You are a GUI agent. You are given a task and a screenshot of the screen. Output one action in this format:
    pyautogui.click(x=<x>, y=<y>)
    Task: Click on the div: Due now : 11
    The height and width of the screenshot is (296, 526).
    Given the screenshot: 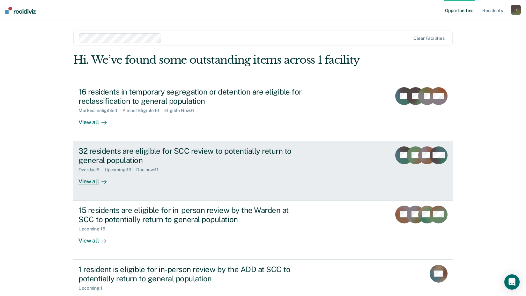 What is the action you would take?
    pyautogui.click(x=150, y=170)
    